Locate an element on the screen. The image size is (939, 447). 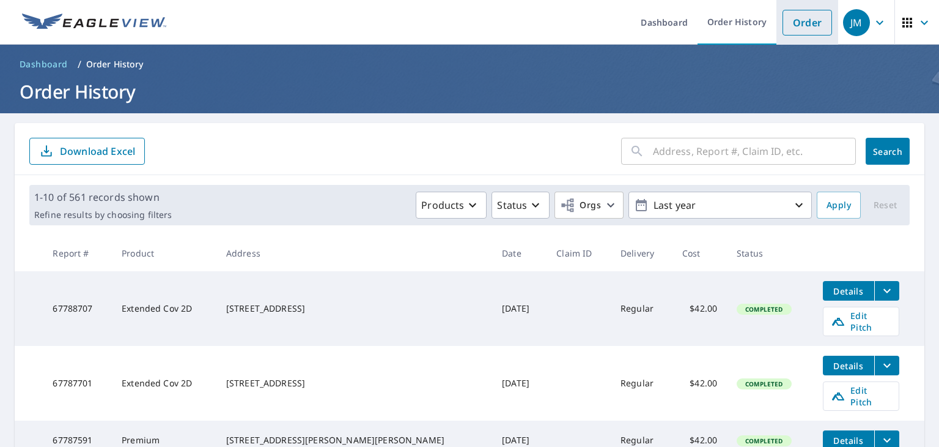
button: Last year is located at coordinates (721, 205).